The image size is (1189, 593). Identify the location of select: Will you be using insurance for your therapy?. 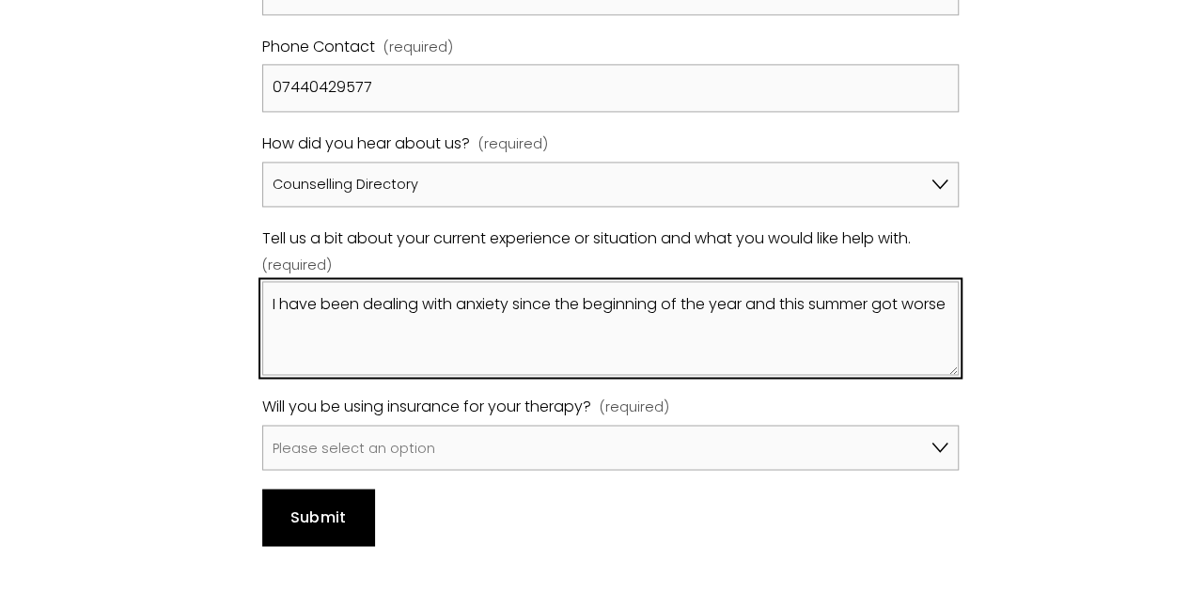
(610, 448).